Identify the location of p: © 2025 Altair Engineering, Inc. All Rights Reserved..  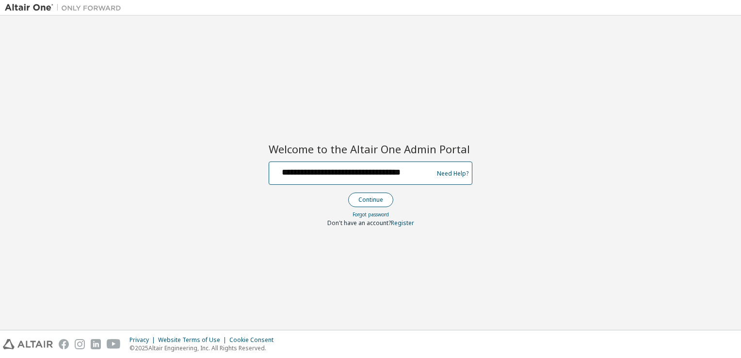
(204, 348).